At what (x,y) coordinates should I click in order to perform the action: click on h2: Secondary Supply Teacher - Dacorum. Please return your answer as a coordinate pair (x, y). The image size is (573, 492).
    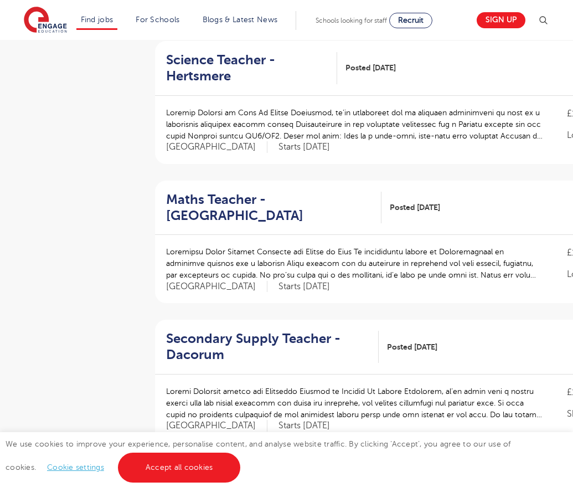
    Looking at the image, I should click on (268, 347).